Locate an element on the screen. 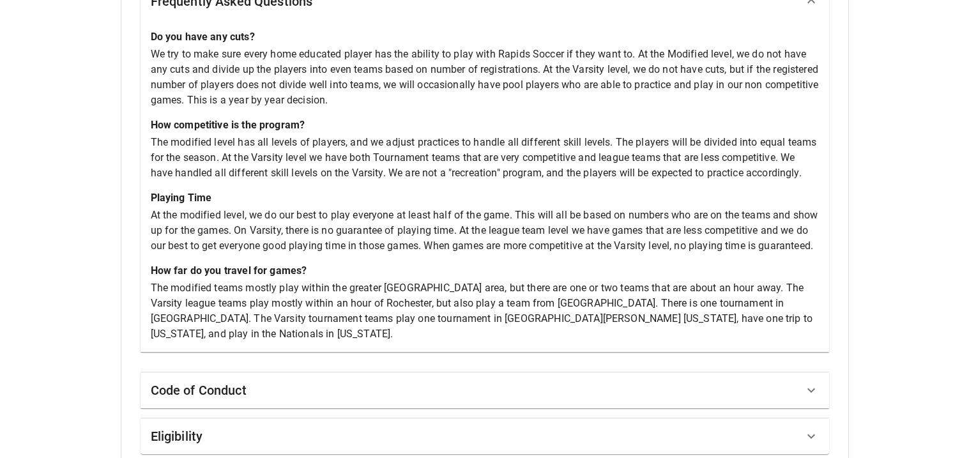 This screenshot has height=458, width=969. p: How far do you travel for games? is located at coordinates (485, 271).